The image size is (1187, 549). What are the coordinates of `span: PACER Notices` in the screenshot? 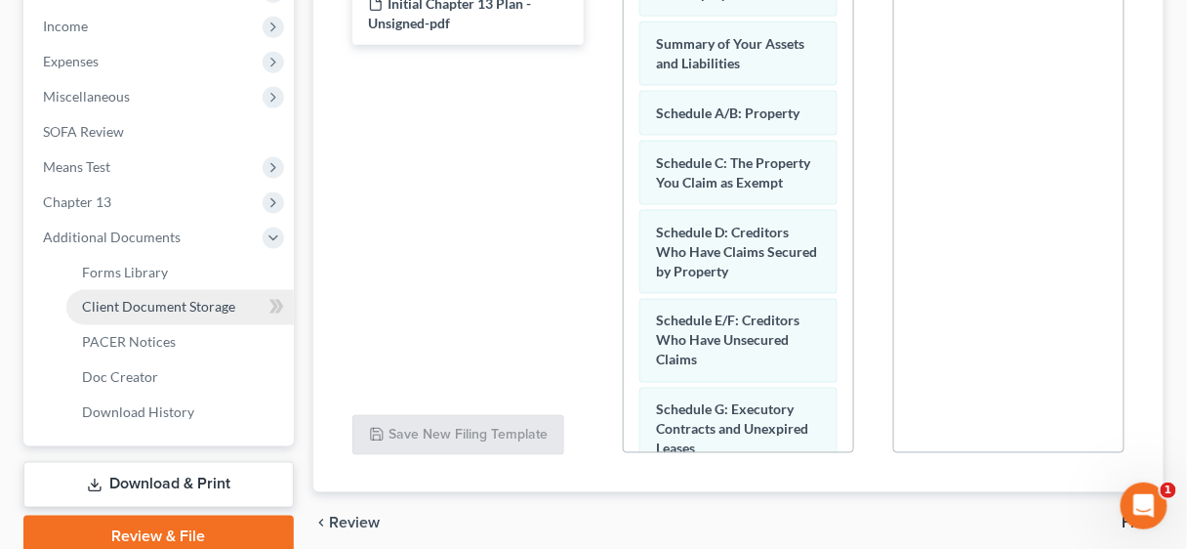 It's located at (129, 342).